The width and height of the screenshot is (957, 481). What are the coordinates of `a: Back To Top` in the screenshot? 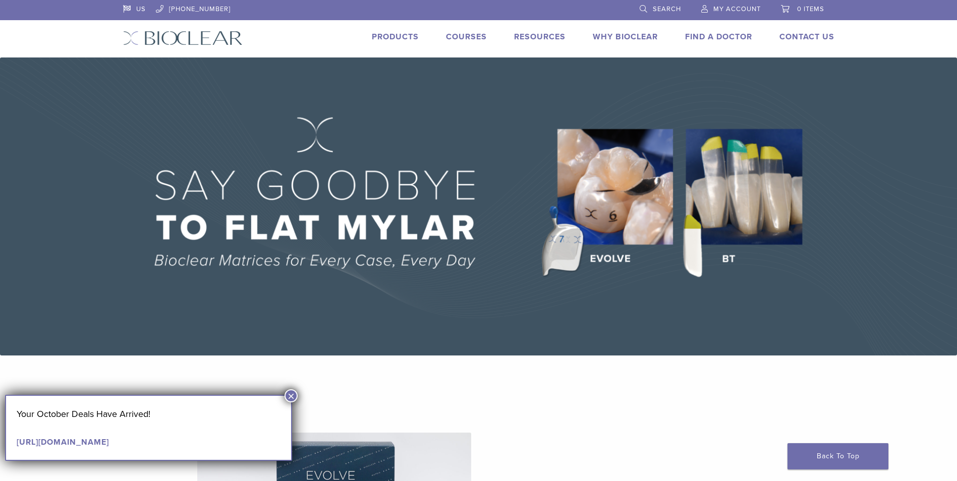 It's located at (838, 457).